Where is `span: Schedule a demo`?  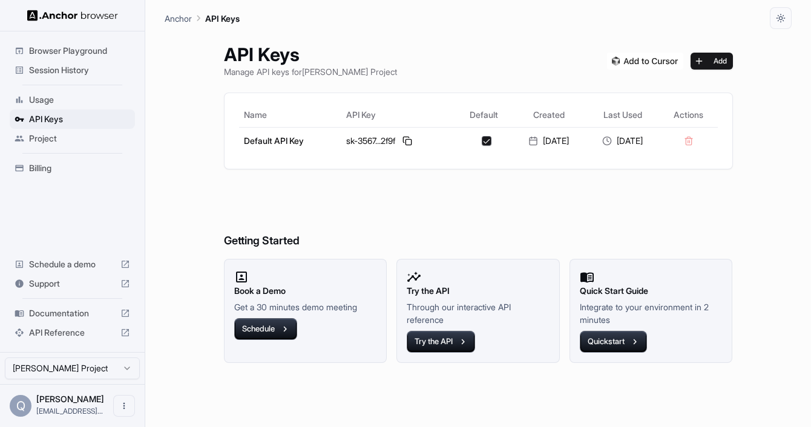
span: Schedule a demo is located at coordinates (72, 265).